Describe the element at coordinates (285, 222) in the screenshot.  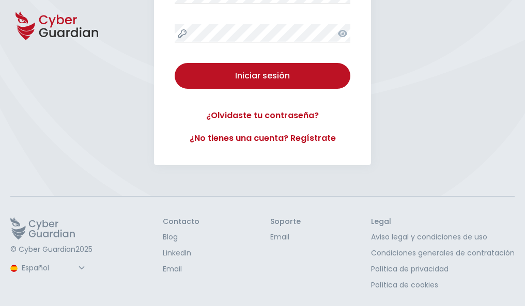
I see `h3: Soporte` at that location.